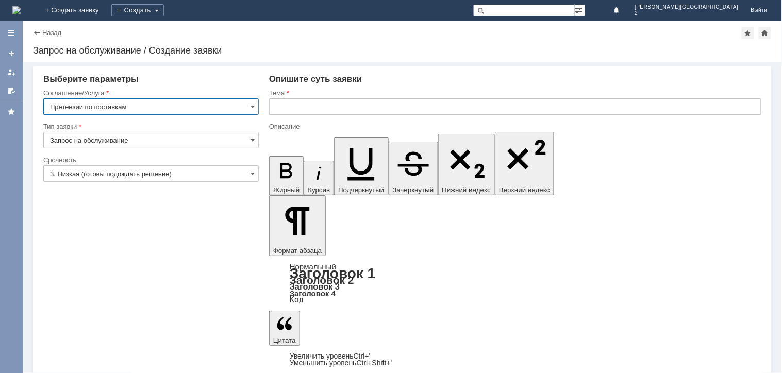 The height and width of the screenshot is (373, 782). What do you see at coordinates (330, 356) in the screenshot?
I see `a: Increase` at bounding box center [330, 356].